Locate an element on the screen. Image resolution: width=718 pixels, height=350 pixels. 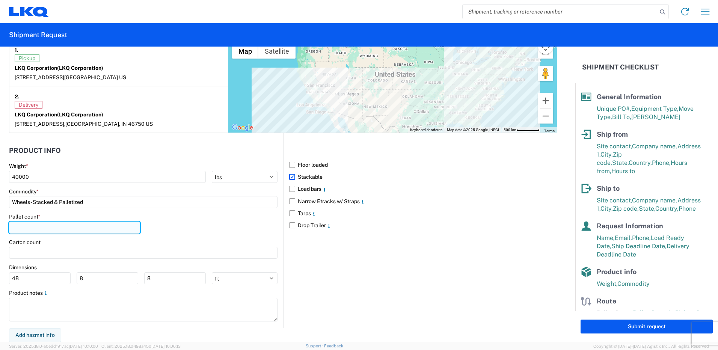
span: Unique PO#, is located at coordinates (614, 108).